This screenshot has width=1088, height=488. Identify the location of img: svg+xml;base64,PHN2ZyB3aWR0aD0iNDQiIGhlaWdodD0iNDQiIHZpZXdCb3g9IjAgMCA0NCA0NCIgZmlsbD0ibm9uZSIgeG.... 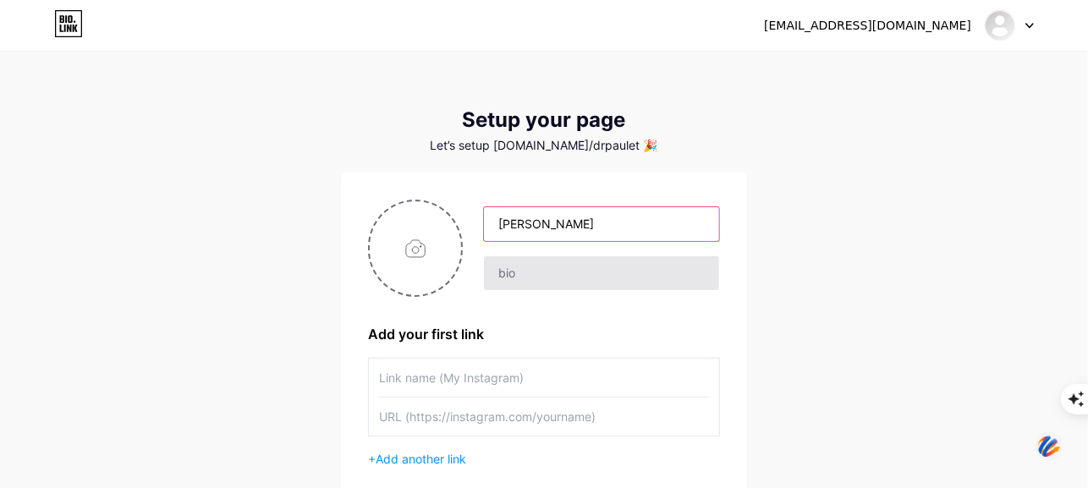
(1049, 447).